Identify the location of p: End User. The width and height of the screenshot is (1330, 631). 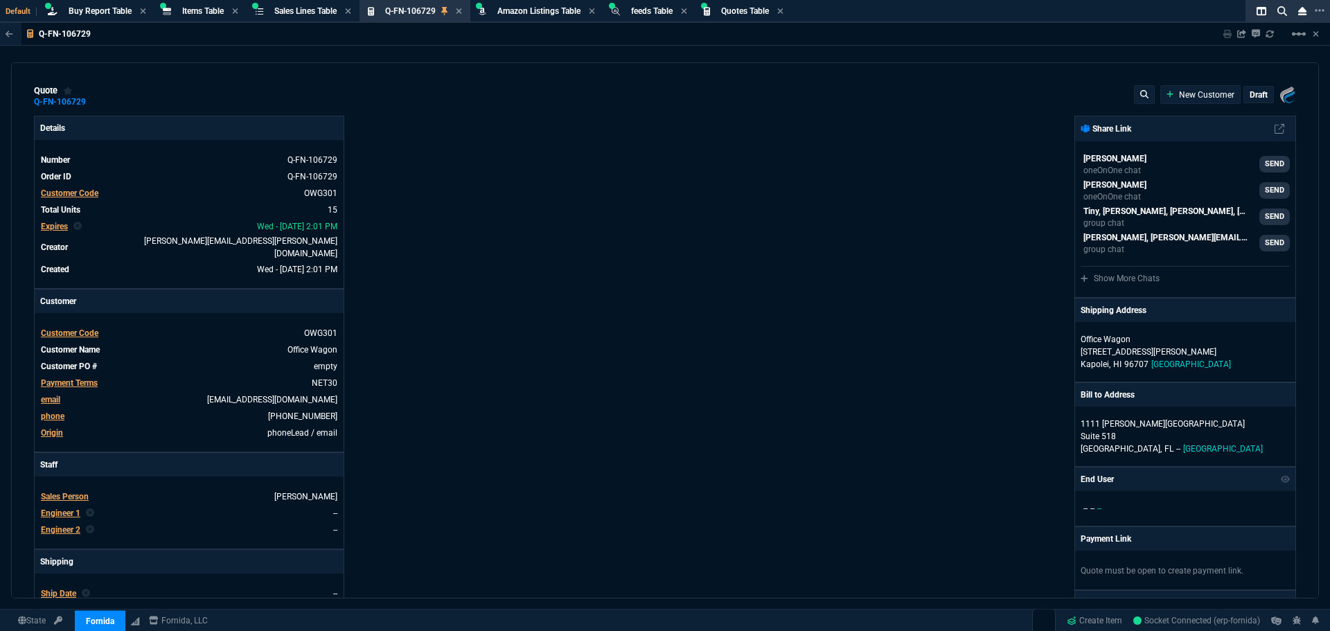
(1097, 479).